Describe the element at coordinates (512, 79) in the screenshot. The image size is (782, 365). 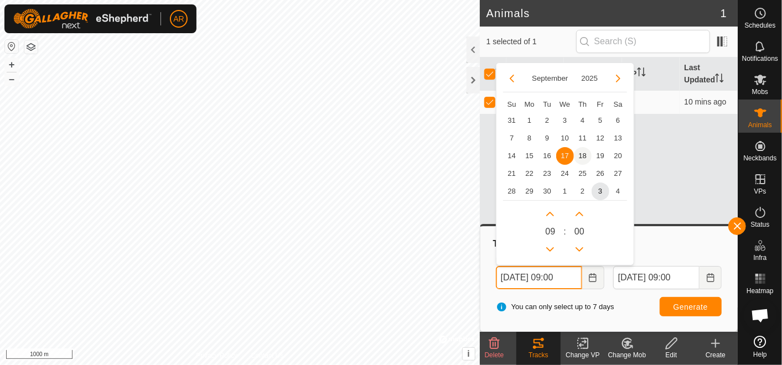
I see `button: Previous Month` at that location.